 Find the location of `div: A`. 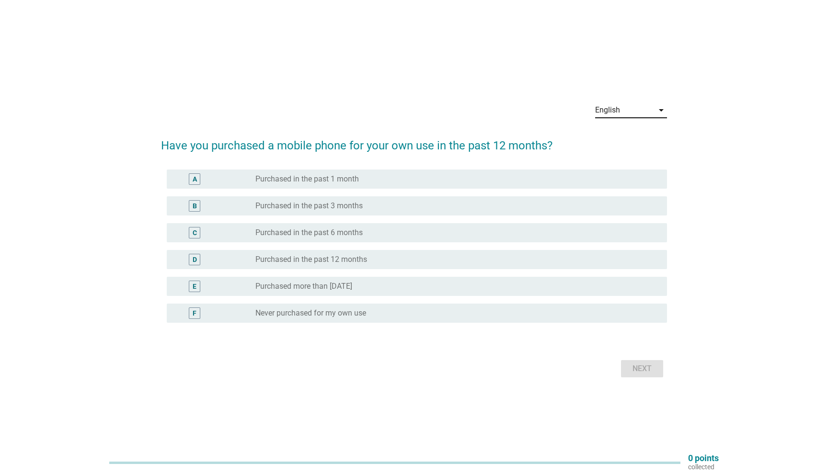

div: A is located at coordinates (195, 179).